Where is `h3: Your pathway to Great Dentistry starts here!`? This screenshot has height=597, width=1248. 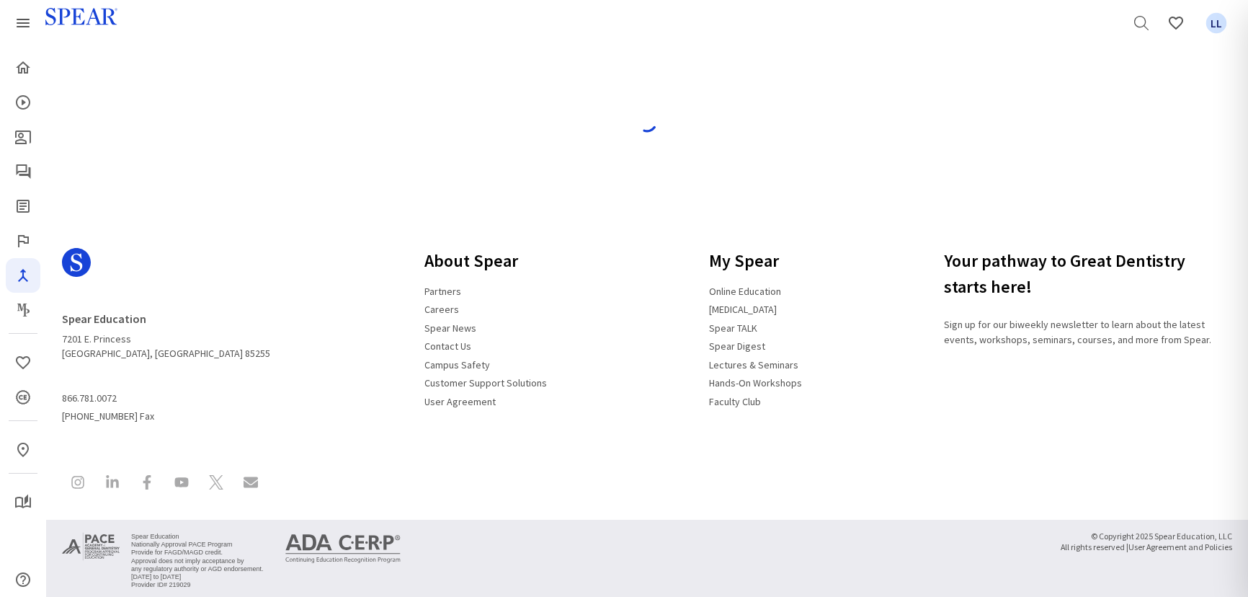
h3: Your pathway to Great Dentistry starts here! is located at coordinates (1092, 274).